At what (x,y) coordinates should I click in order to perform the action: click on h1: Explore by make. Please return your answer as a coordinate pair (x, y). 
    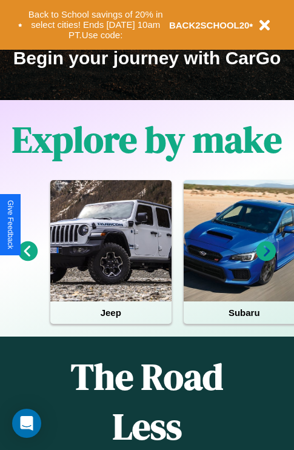
    Looking at the image, I should click on (147, 139).